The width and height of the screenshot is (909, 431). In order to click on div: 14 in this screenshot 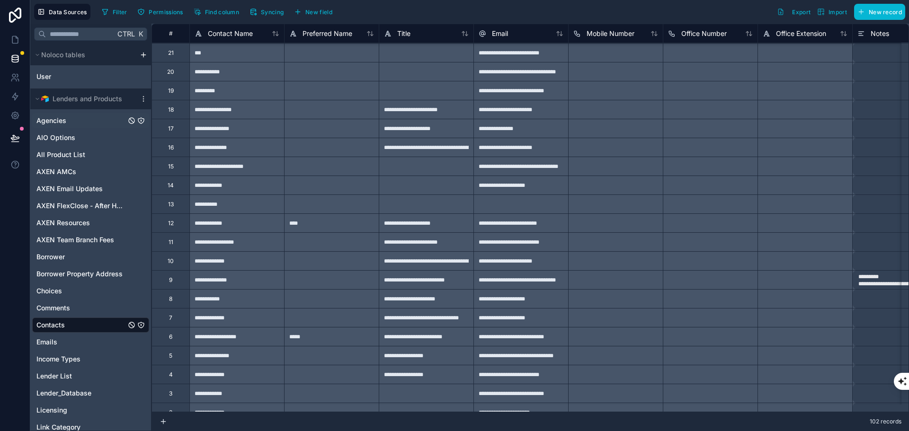, I will do `click(170, 186)`.